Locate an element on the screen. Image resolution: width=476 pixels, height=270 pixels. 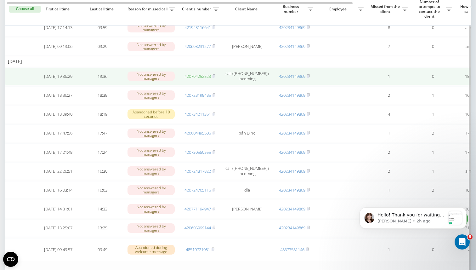
td: 17:24 is located at coordinates (102, 152).